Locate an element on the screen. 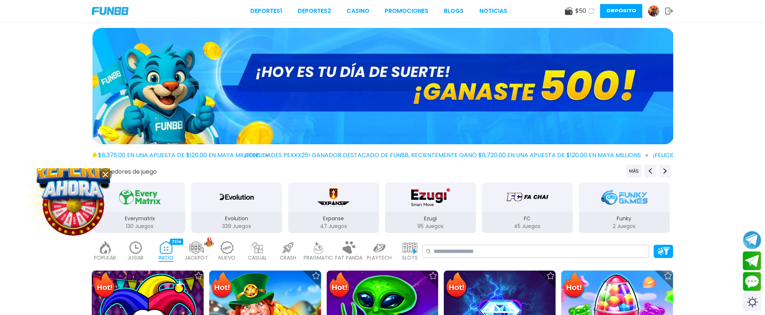 The image size is (765, 315). img: new_light.webp is located at coordinates (227, 248).